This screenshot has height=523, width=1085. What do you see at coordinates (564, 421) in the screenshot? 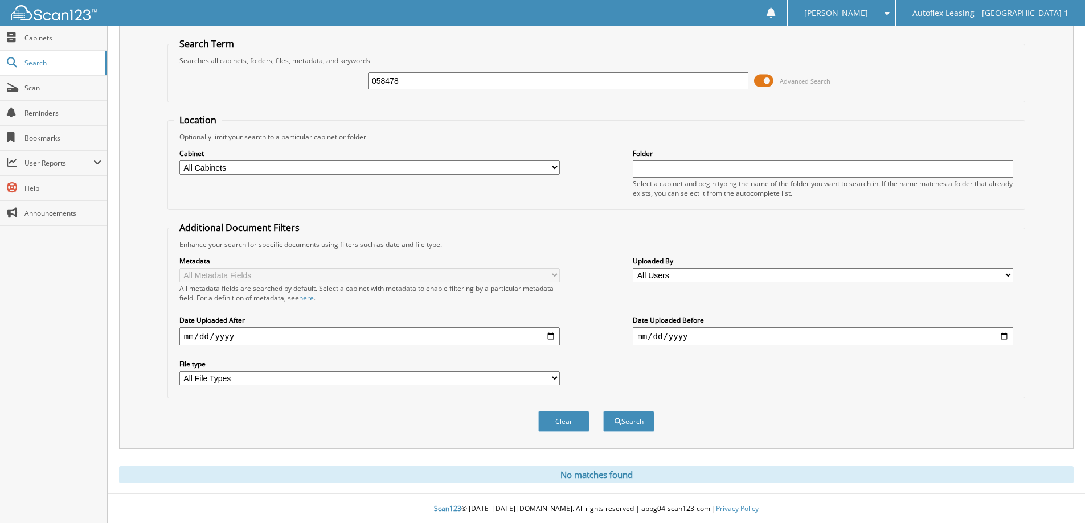
I see `button: Clear` at bounding box center [564, 421].